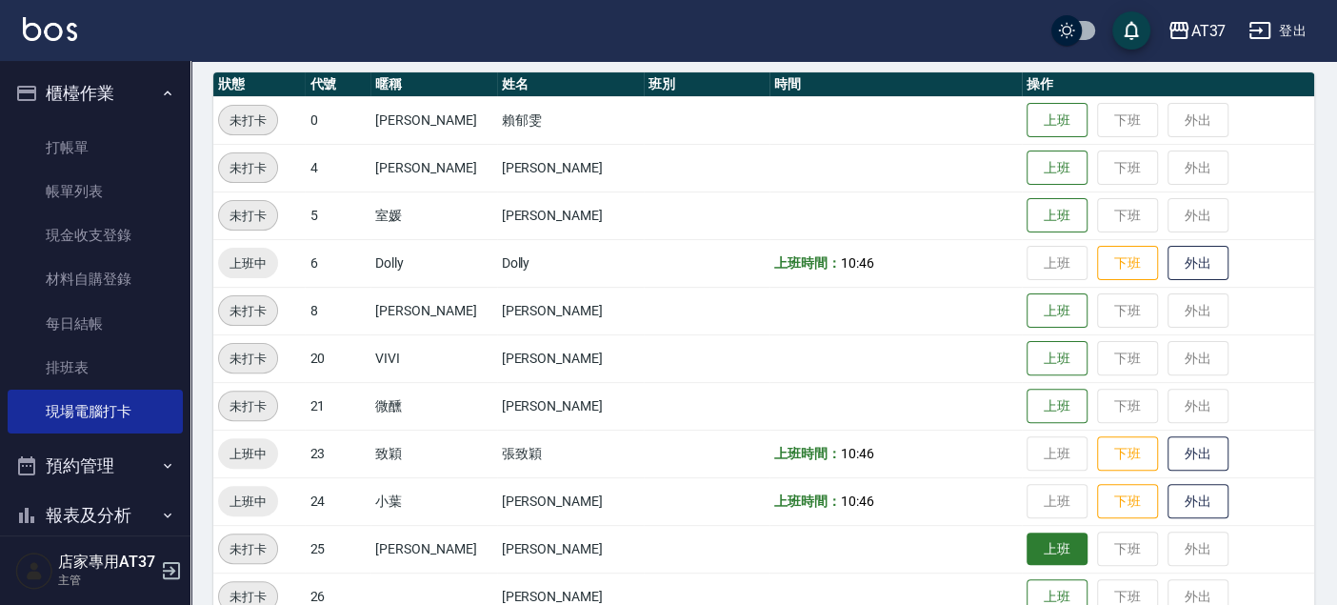 This screenshot has height=605, width=1337. What do you see at coordinates (433, 358) in the screenshot?
I see `td: VIVI` at bounding box center [433, 358].